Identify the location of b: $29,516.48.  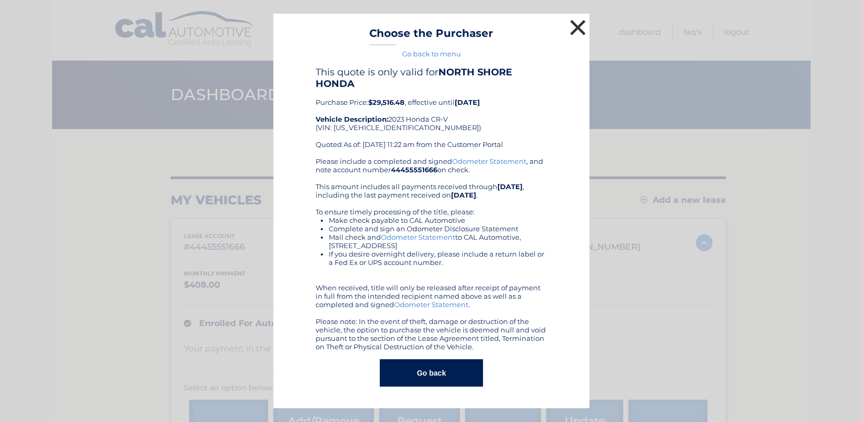
(386, 102).